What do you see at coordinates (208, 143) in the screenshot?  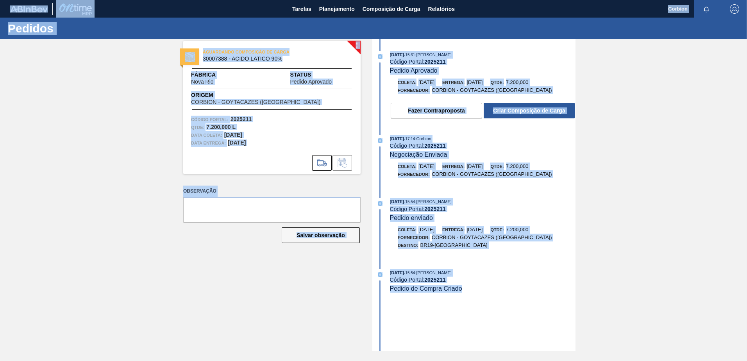 I see `span: Data entrega:` at bounding box center [208, 143].